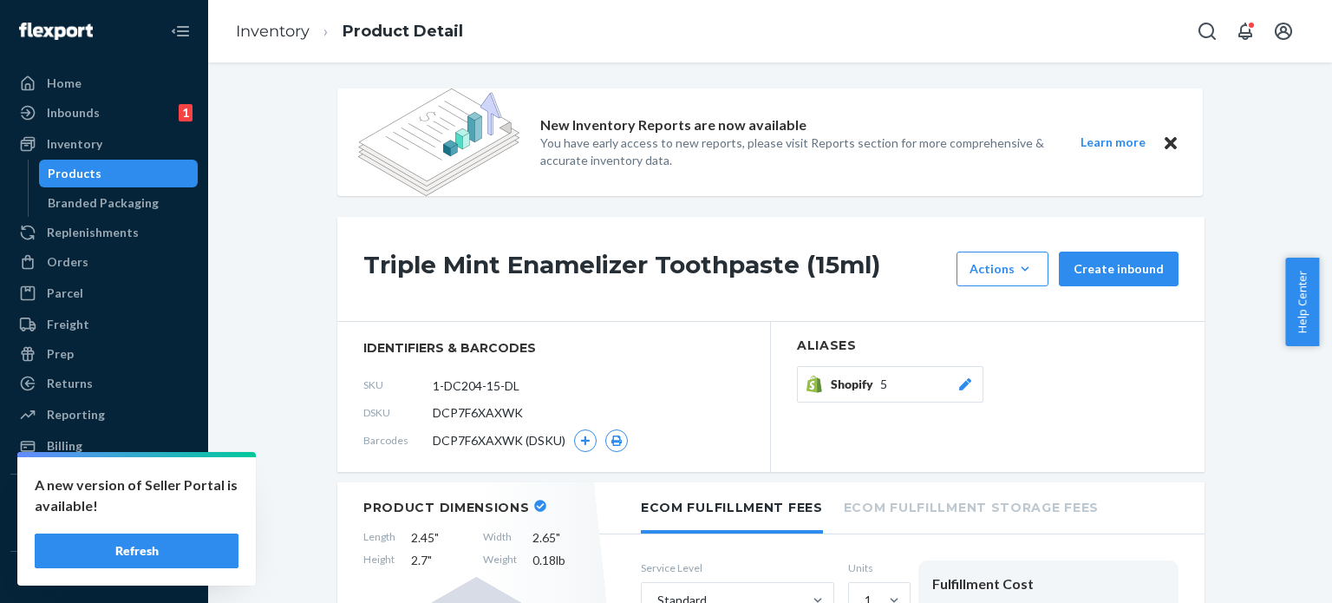  I want to click on h2: Aliases, so click(988, 345).